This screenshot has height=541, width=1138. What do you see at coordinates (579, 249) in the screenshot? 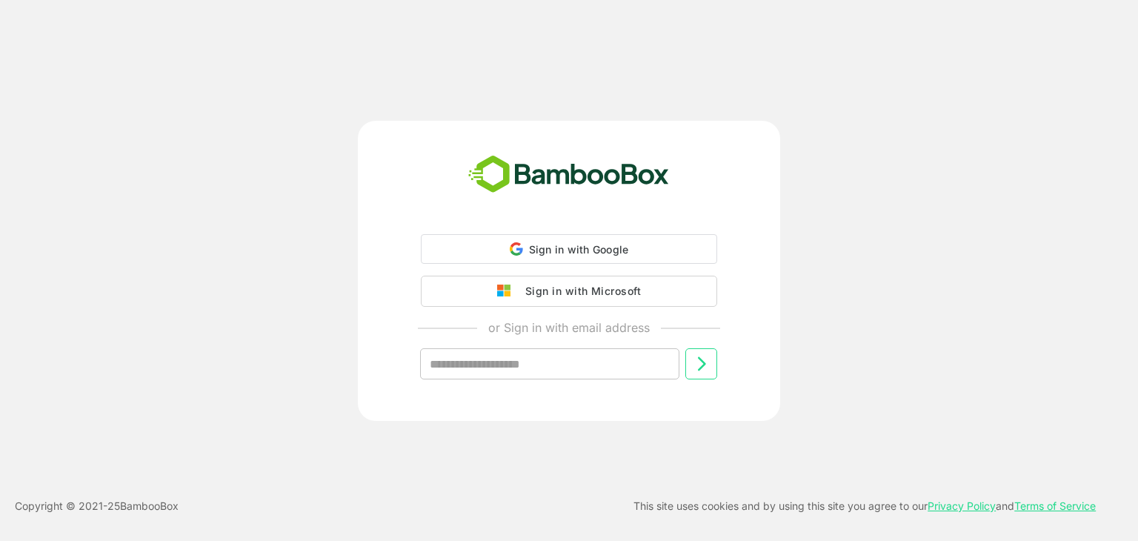
I see `span: Sign in with Google` at bounding box center [579, 249].